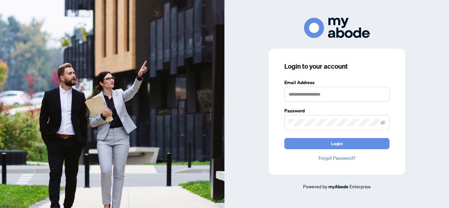 The width and height of the screenshot is (449, 208). What do you see at coordinates (383, 123) in the screenshot?
I see `span: eye-invisible` at bounding box center [383, 123].